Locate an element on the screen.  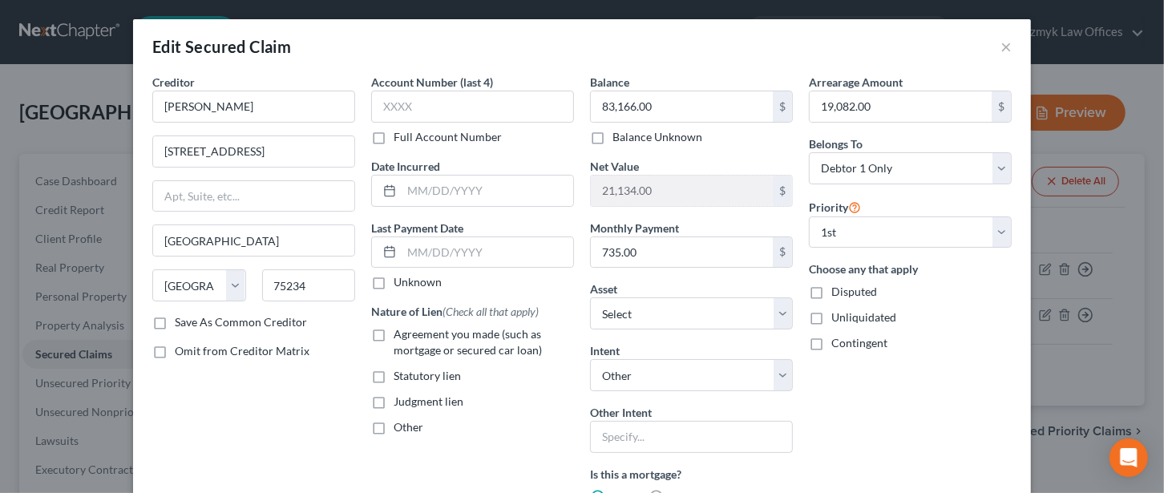
label: Arrearage Amount is located at coordinates (856, 82).